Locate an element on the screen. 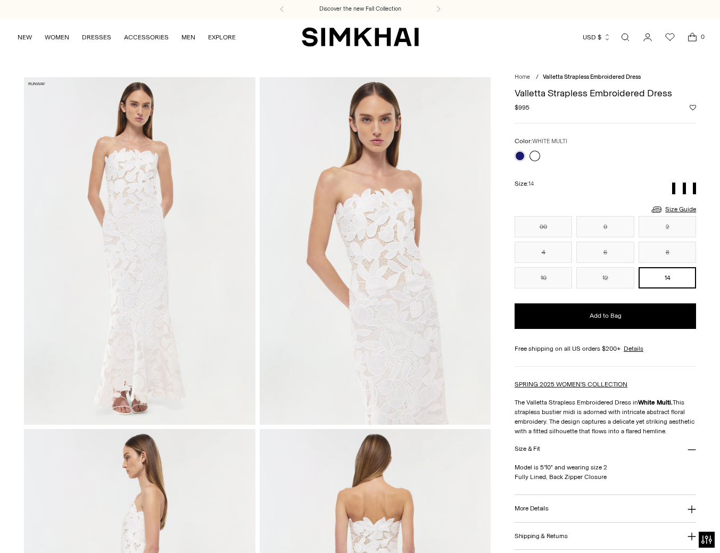 Image resolution: width=720 pixels, height=553 pixels. a: Home is located at coordinates (522, 77).